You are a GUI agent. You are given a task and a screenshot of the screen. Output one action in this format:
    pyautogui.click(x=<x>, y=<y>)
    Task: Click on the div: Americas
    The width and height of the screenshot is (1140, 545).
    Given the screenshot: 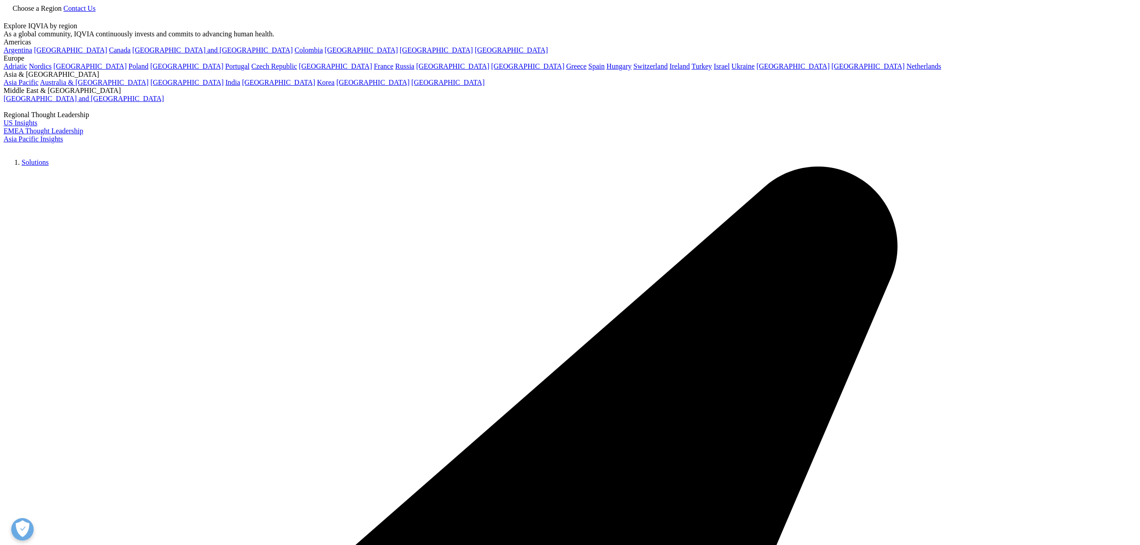 What is the action you would take?
    pyautogui.click(x=570, y=42)
    